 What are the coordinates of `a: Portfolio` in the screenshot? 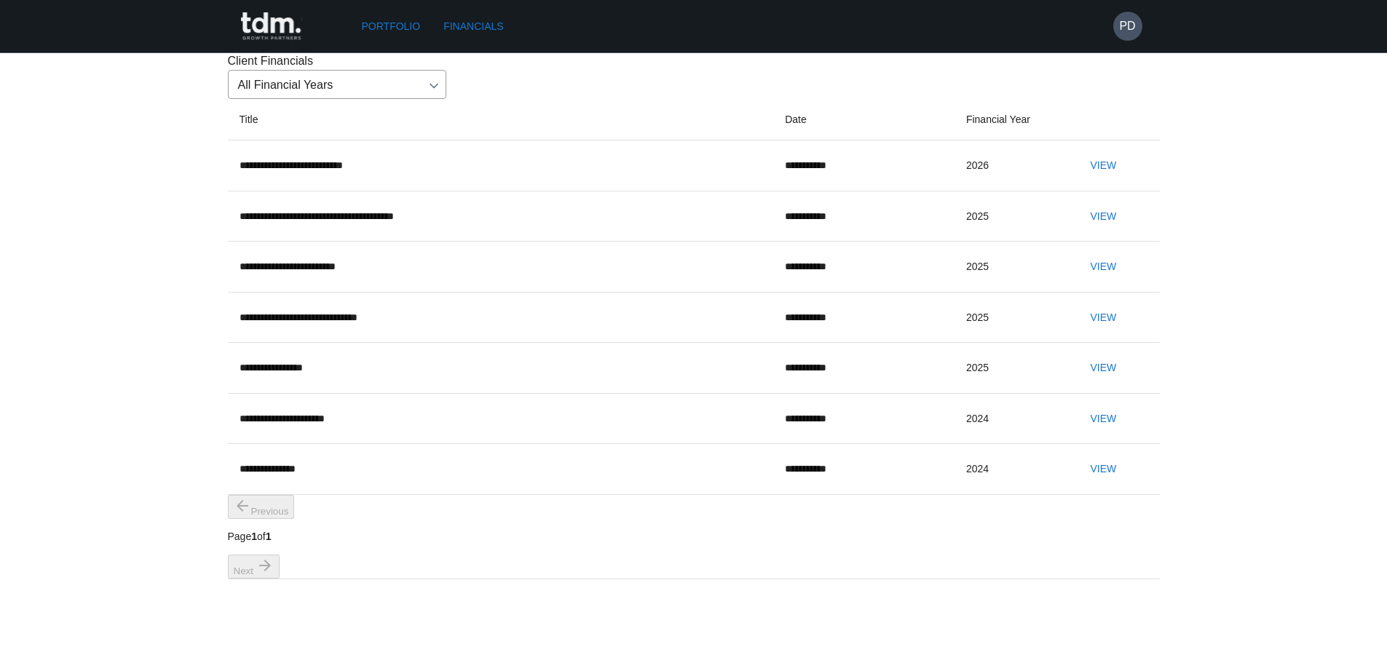 It's located at (391, 26).